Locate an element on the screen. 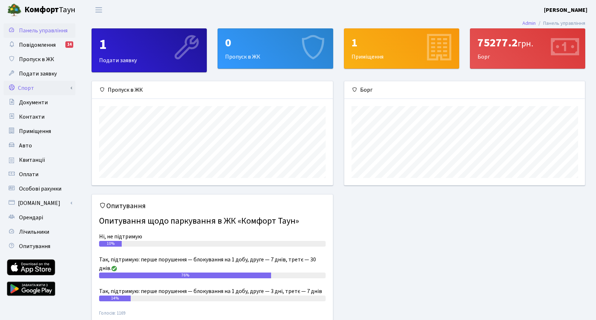 Image resolution: width=596 pixels, height=320 pixels. div: 10% is located at coordinates (110, 244).